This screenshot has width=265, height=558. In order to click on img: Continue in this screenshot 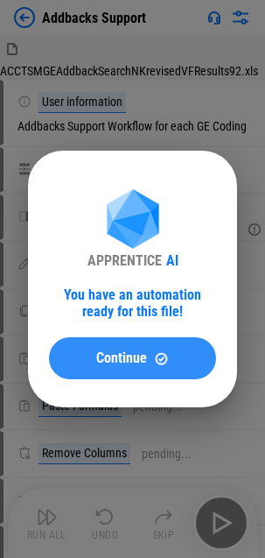, I will do `click(161, 358)`.